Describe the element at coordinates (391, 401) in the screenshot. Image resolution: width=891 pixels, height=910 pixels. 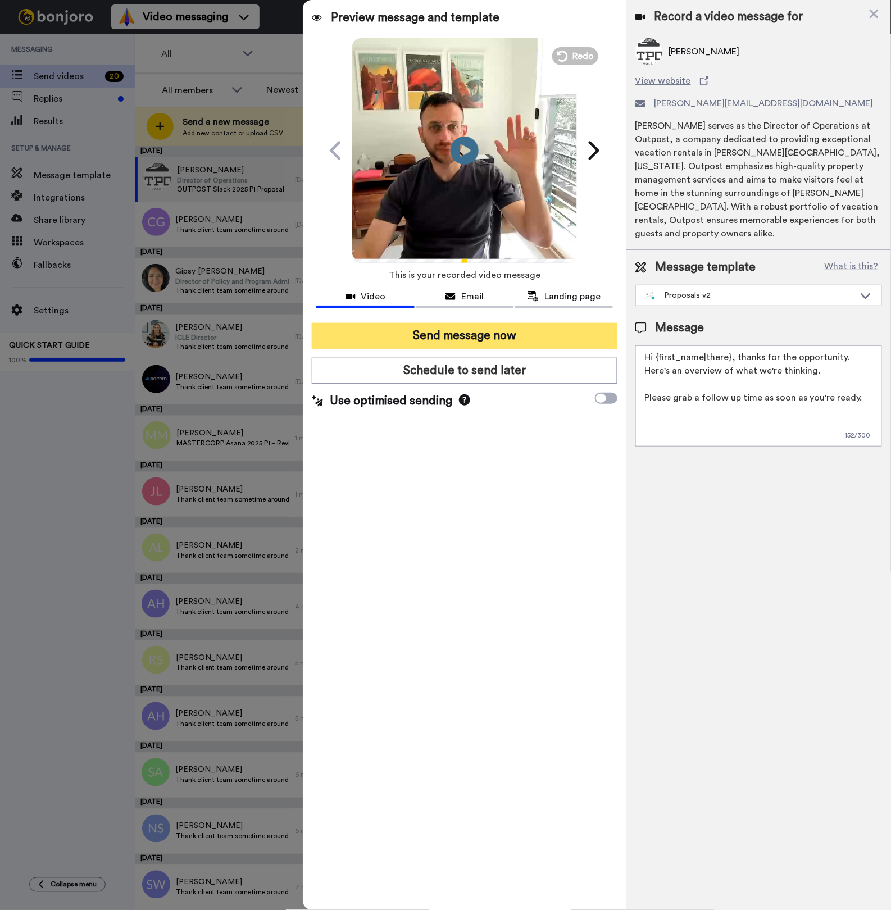
I see `span: Use optimised sending` at that location.